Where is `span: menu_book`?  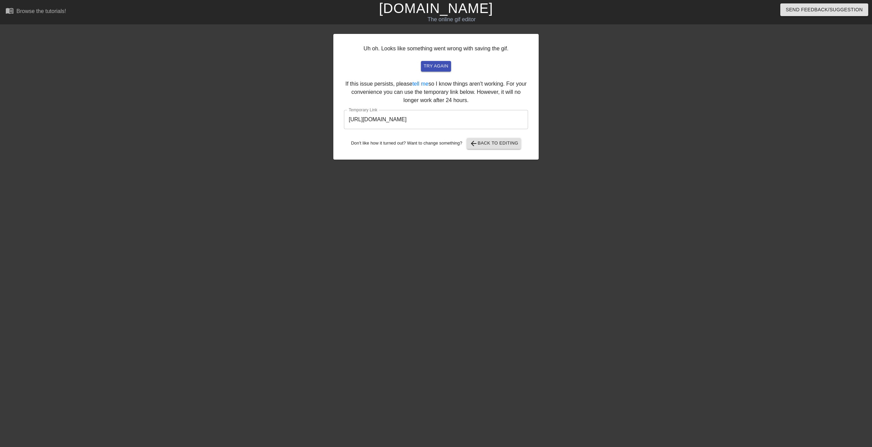
span: menu_book is located at coordinates (10, 11).